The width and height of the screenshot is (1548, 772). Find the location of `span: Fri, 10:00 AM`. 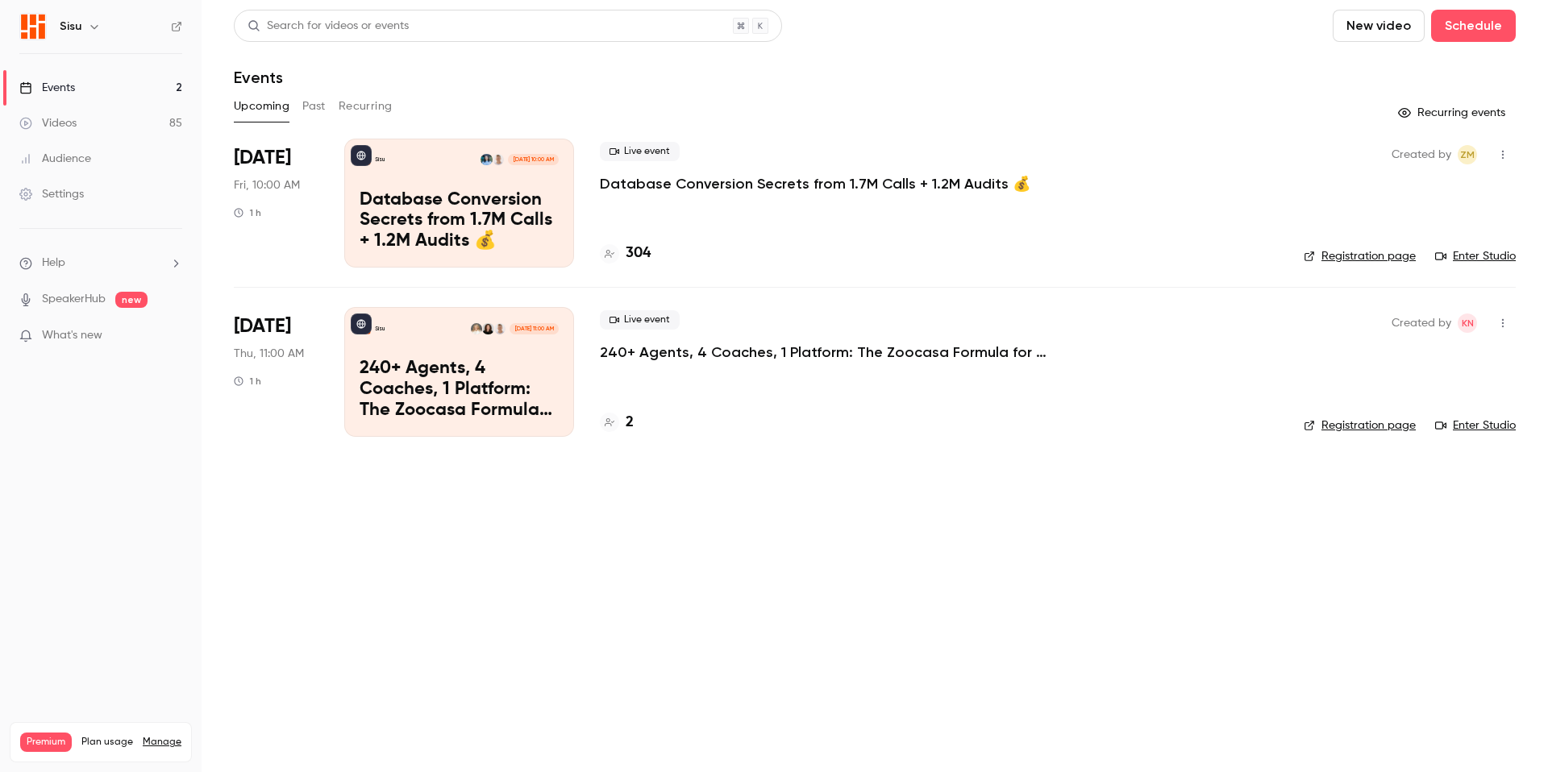

span: Fri, 10:00 AM is located at coordinates (267, 185).